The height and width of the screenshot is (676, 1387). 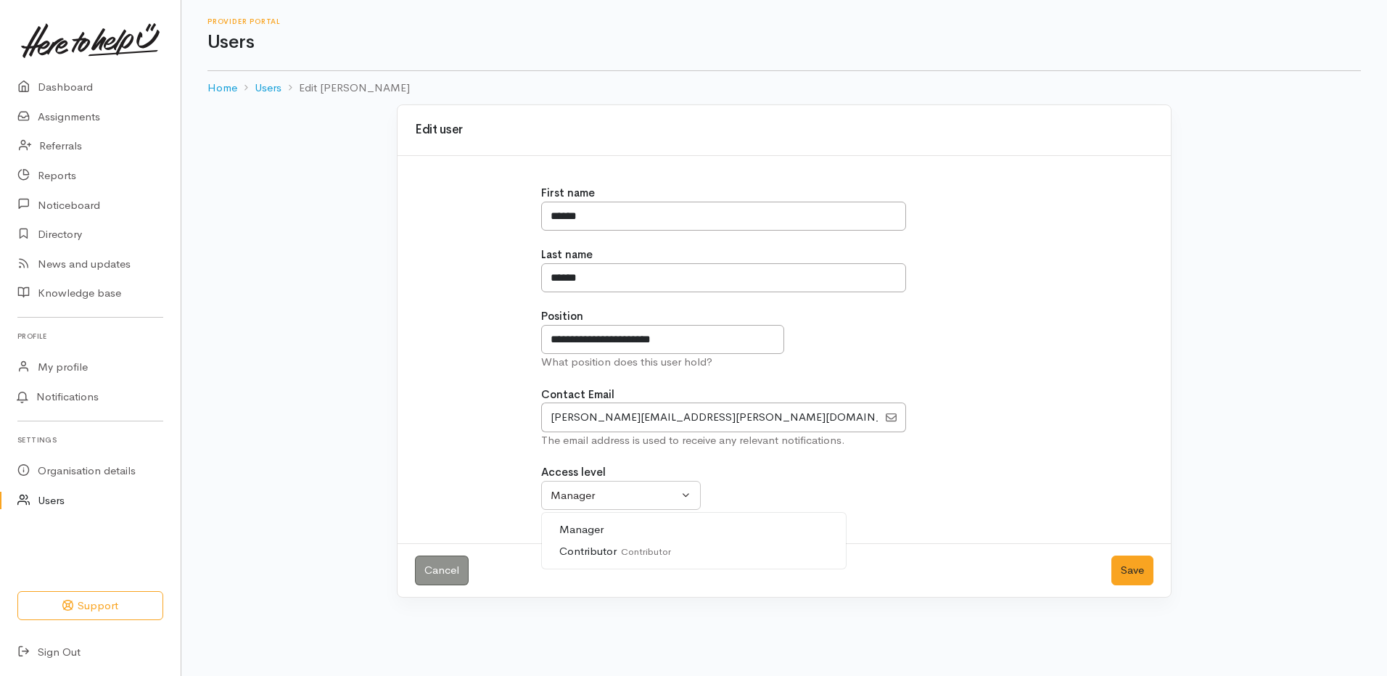 What do you see at coordinates (621, 495) in the screenshot?
I see `button: Manager` at bounding box center [621, 495].